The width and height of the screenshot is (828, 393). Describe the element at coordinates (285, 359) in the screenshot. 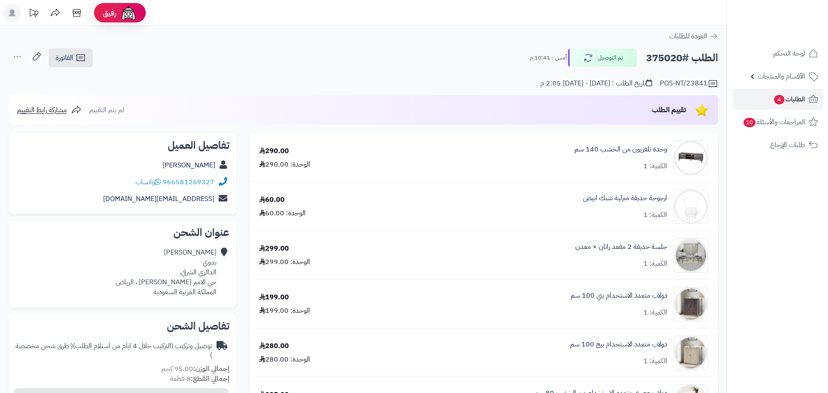

I see `div: الوحدة: 280.00` at that location.